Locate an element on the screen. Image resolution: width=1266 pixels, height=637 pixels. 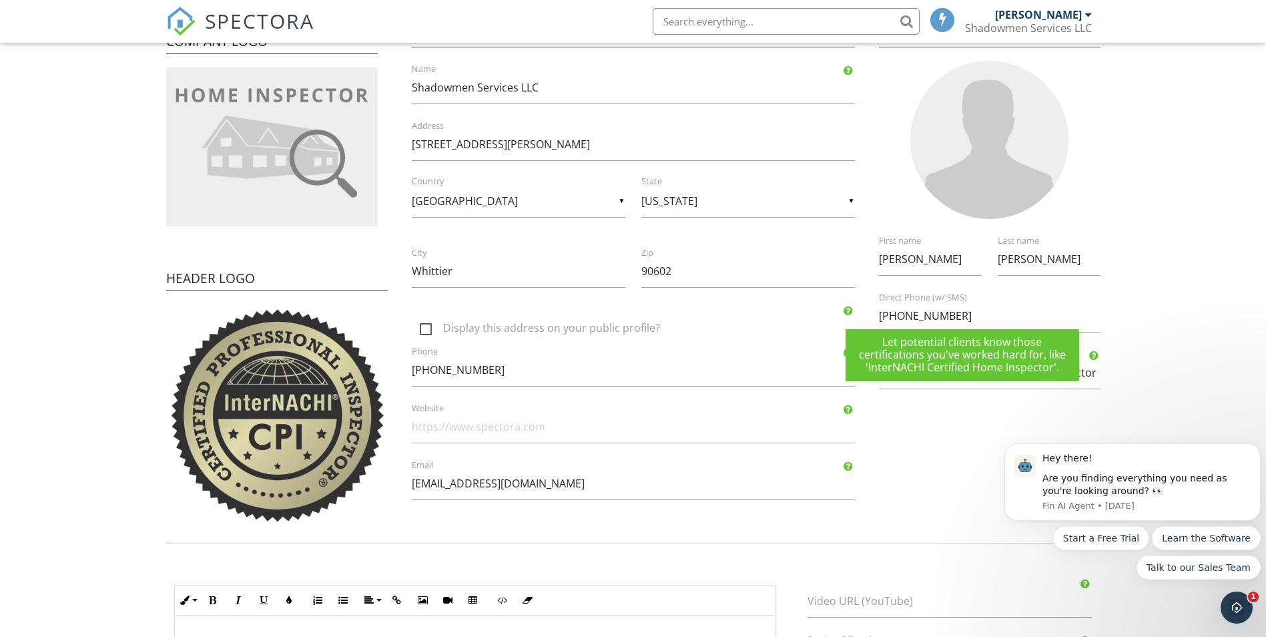
label: Display this address on your public profile? is located at coordinates (641, 330).